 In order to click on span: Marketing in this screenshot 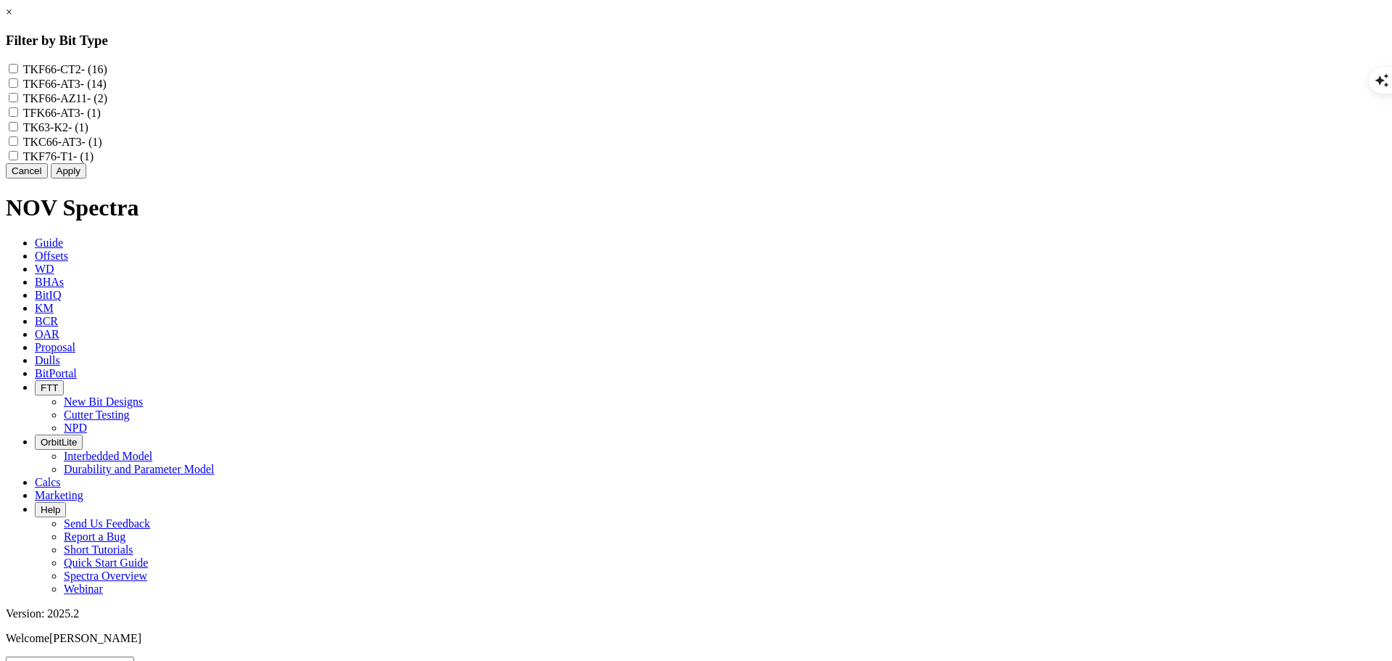, I will do `click(59, 495)`.